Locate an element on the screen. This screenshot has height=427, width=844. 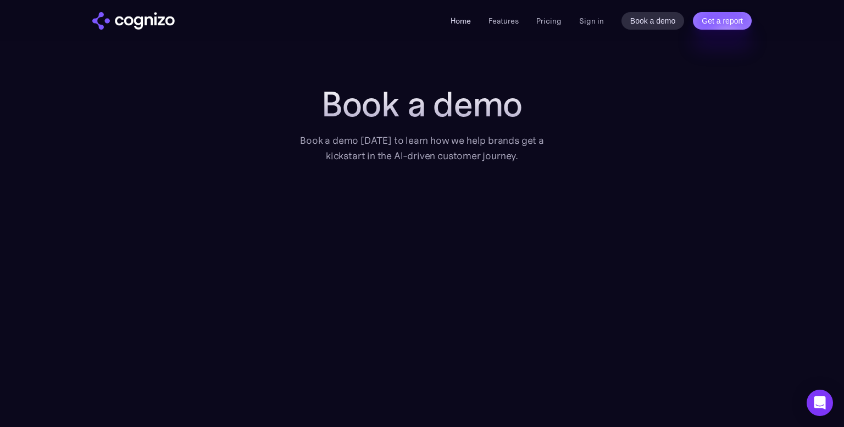
a: Book a demo is located at coordinates (653, 21).